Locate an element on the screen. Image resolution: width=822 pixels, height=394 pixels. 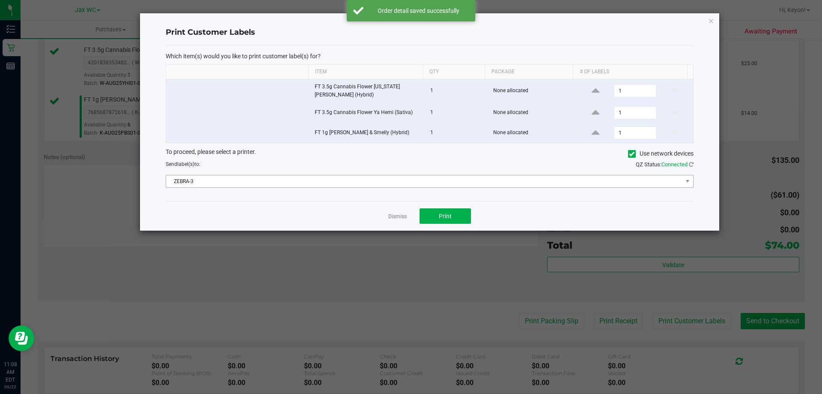
th: Package is located at coordinates (529, 72).